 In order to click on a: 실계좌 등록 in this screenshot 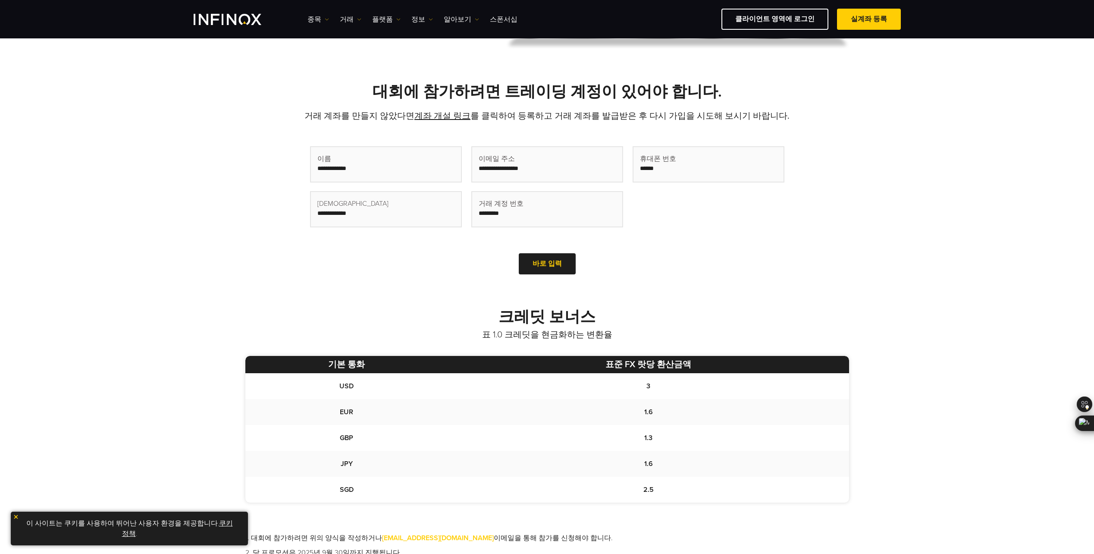, I will do `click(869, 19)`.